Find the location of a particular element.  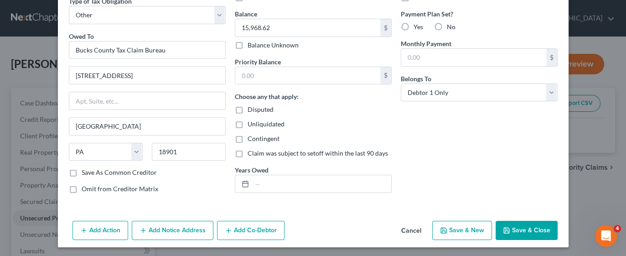

span: 4 is located at coordinates (617, 228).